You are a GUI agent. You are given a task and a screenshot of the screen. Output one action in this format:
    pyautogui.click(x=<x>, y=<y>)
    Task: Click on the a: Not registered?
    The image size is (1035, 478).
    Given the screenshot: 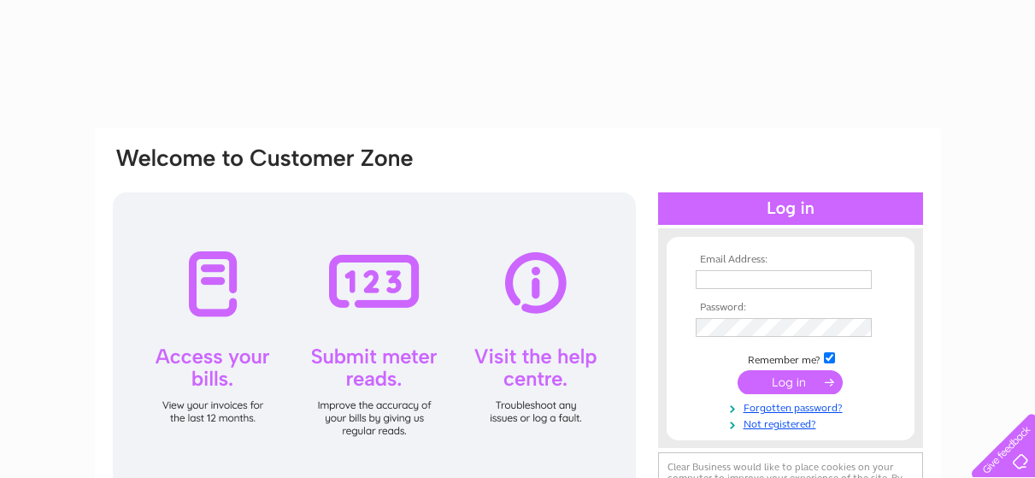 What is the action you would take?
    pyautogui.click(x=792, y=422)
    